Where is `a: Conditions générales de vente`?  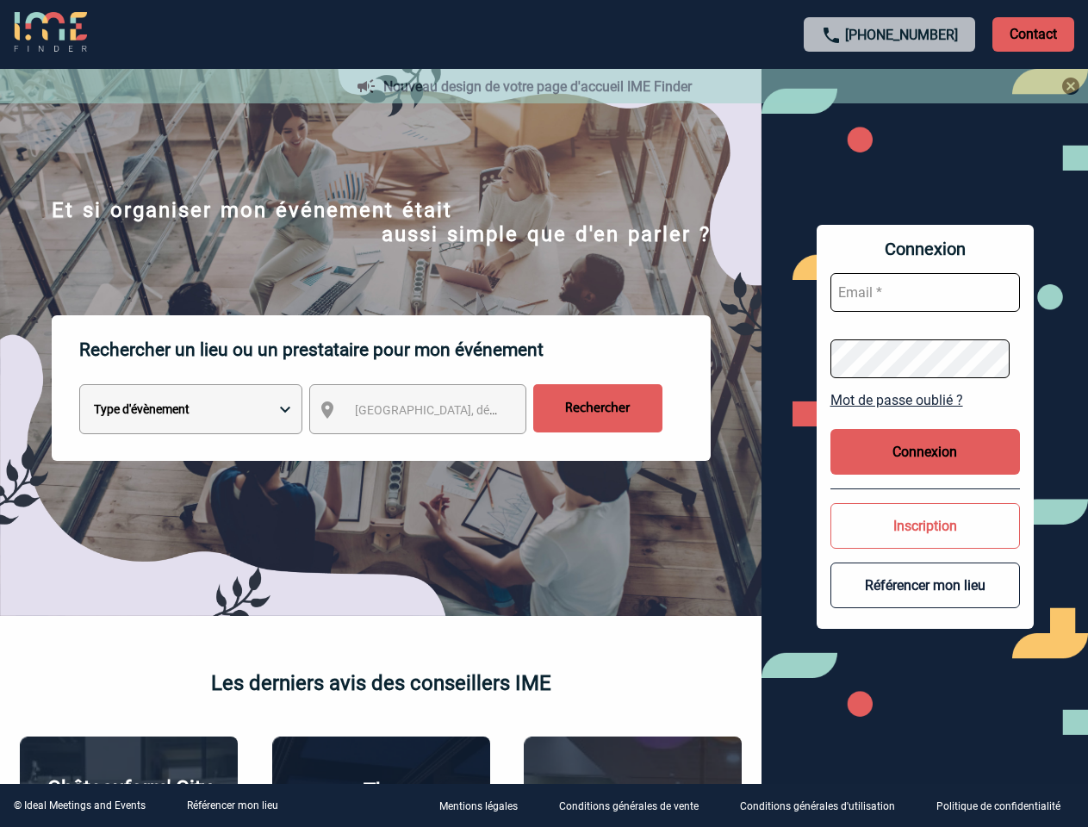 a: Conditions générales de vente is located at coordinates (636, 805).